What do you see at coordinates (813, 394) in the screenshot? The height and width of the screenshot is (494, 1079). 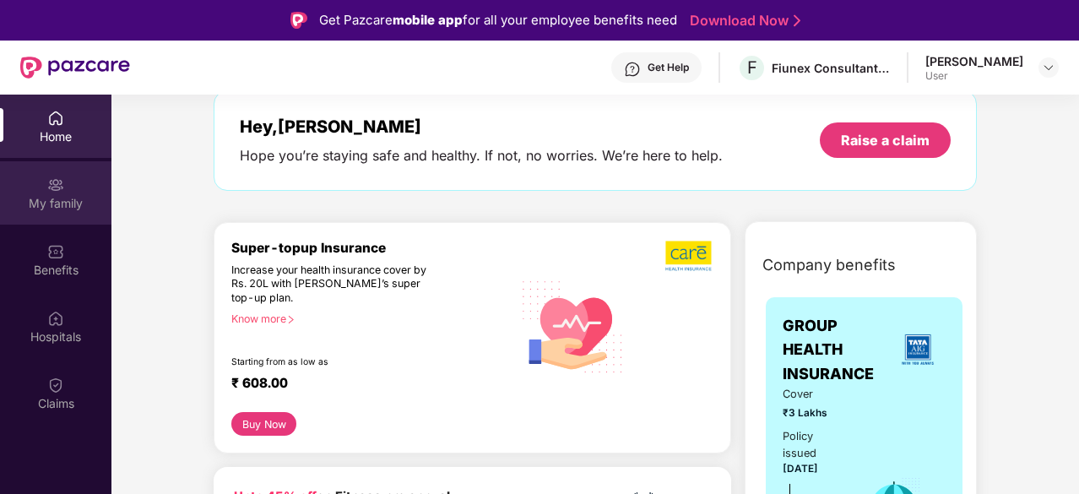 I see `span: Cover` at bounding box center [813, 394].